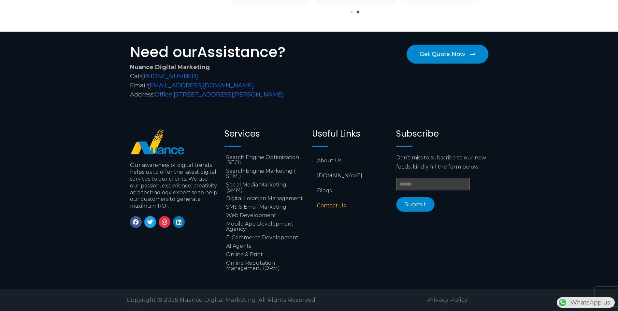  Describe the element at coordinates (442, 54) in the screenshot. I see `span: Get Quote Now` at that location.